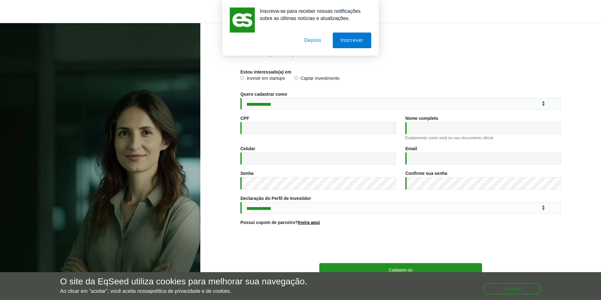 The width and height of the screenshot is (601, 300). Describe the element at coordinates (245, 118) in the screenshot. I see `label: CPF` at that location.